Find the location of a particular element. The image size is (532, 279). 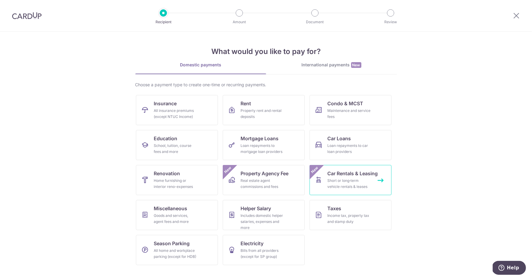

span: Taxes is located at coordinates (335, 208).